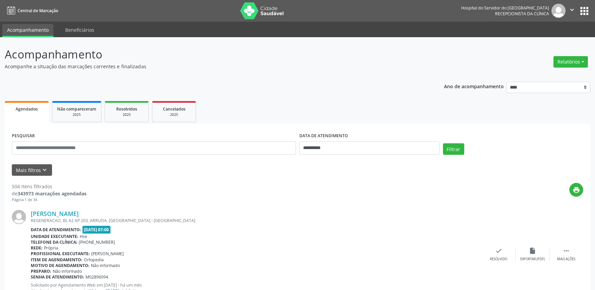 The width and height of the screenshot is (595, 290). Describe the element at coordinates (60, 265) in the screenshot. I see `b: Motivo de agendamento:` at that location.